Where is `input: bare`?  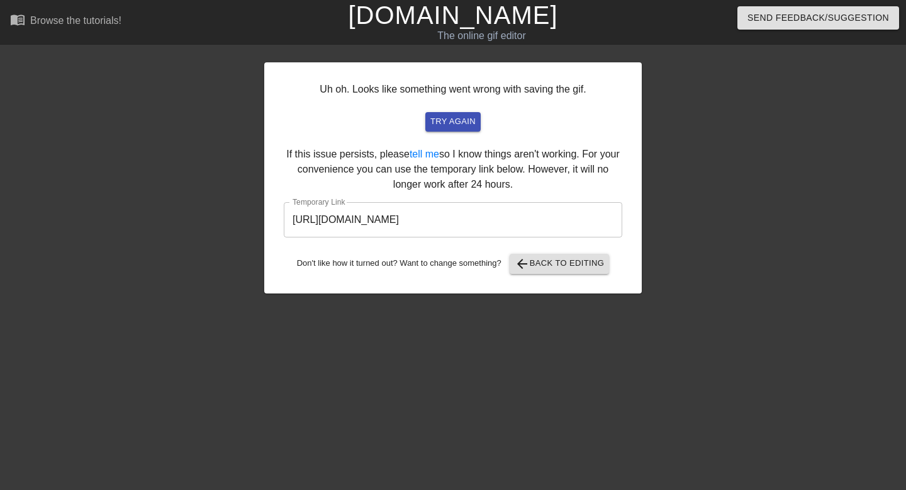 input: bare is located at coordinates (453, 220).